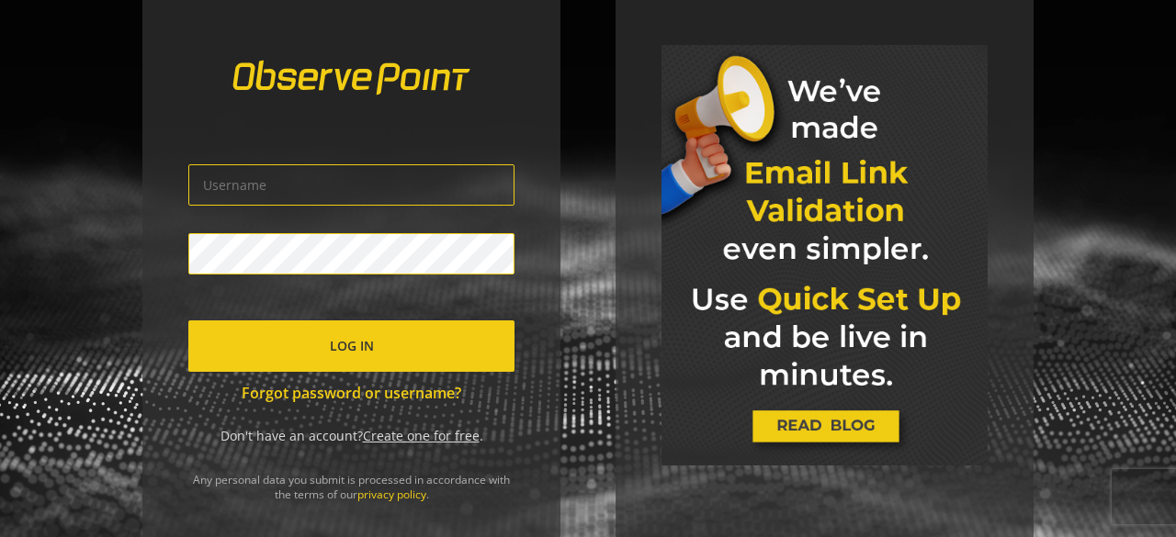 The width and height of the screenshot is (1176, 537). Describe the element at coordinates (824, 255) in the screenshot. I see `img: marketing-banner.jpg` at that location.